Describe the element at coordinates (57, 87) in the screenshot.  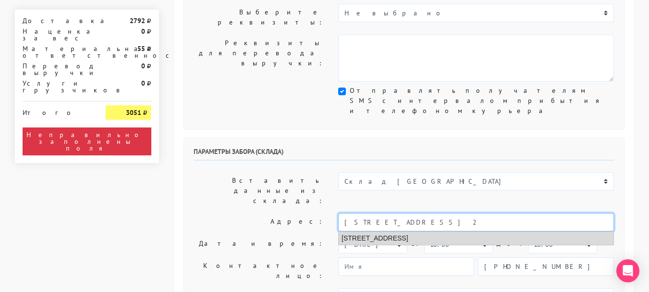
I see `div: Услуги грузчиков` at that location.